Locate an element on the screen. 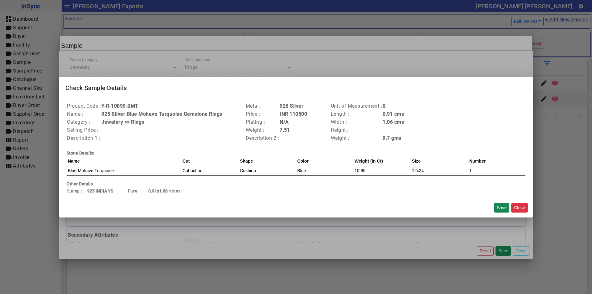 This screenshot has width=592, height=294. b: 9.7 gms is located at coordinates (392, 138).